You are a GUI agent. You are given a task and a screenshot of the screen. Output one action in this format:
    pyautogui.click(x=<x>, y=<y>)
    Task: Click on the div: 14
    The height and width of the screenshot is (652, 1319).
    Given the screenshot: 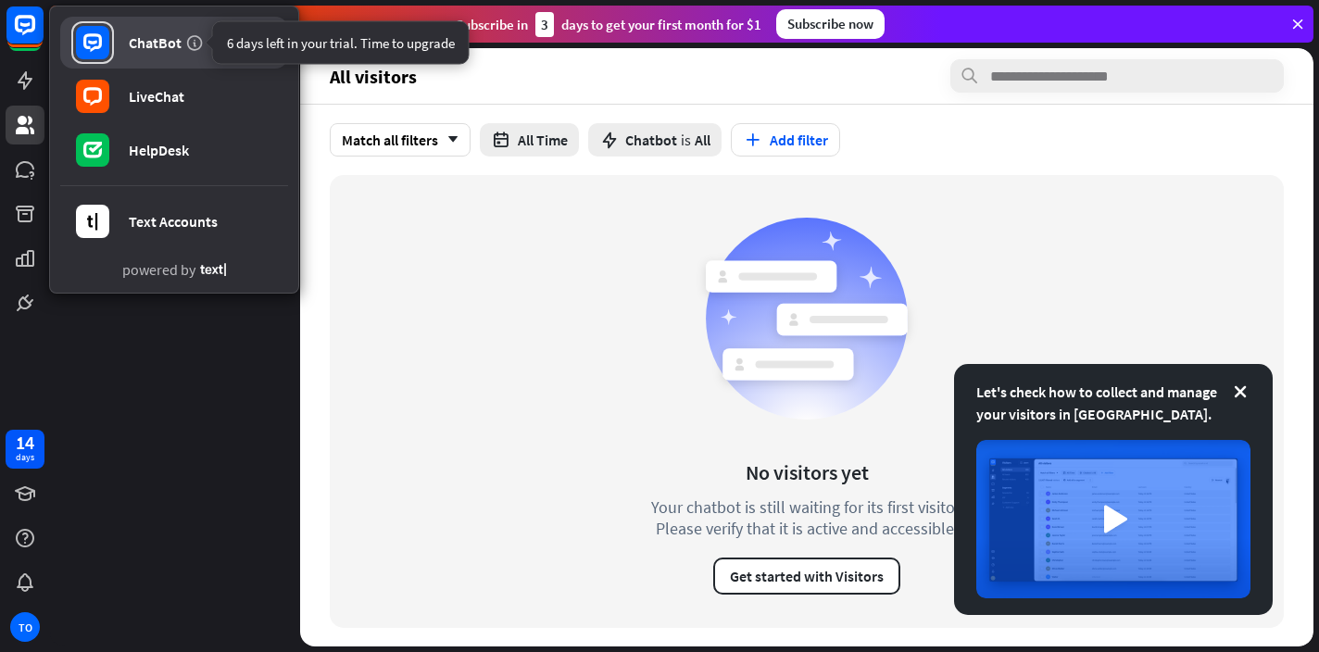 What is the action you would take?
    pyautogui.click(x=25, y=443)
    